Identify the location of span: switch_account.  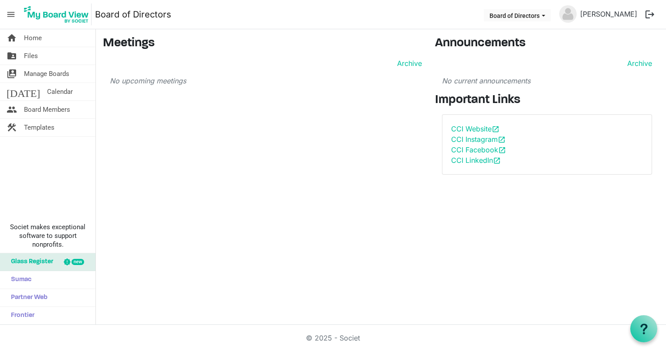
(12, 74).